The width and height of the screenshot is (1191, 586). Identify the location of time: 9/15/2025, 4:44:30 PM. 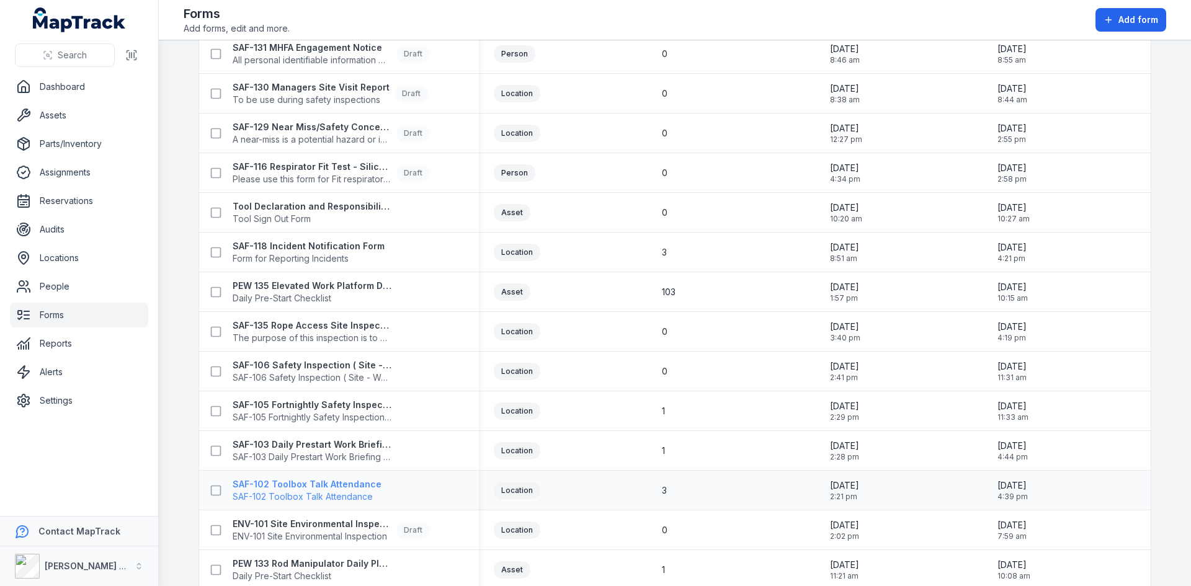
(1013, 451).